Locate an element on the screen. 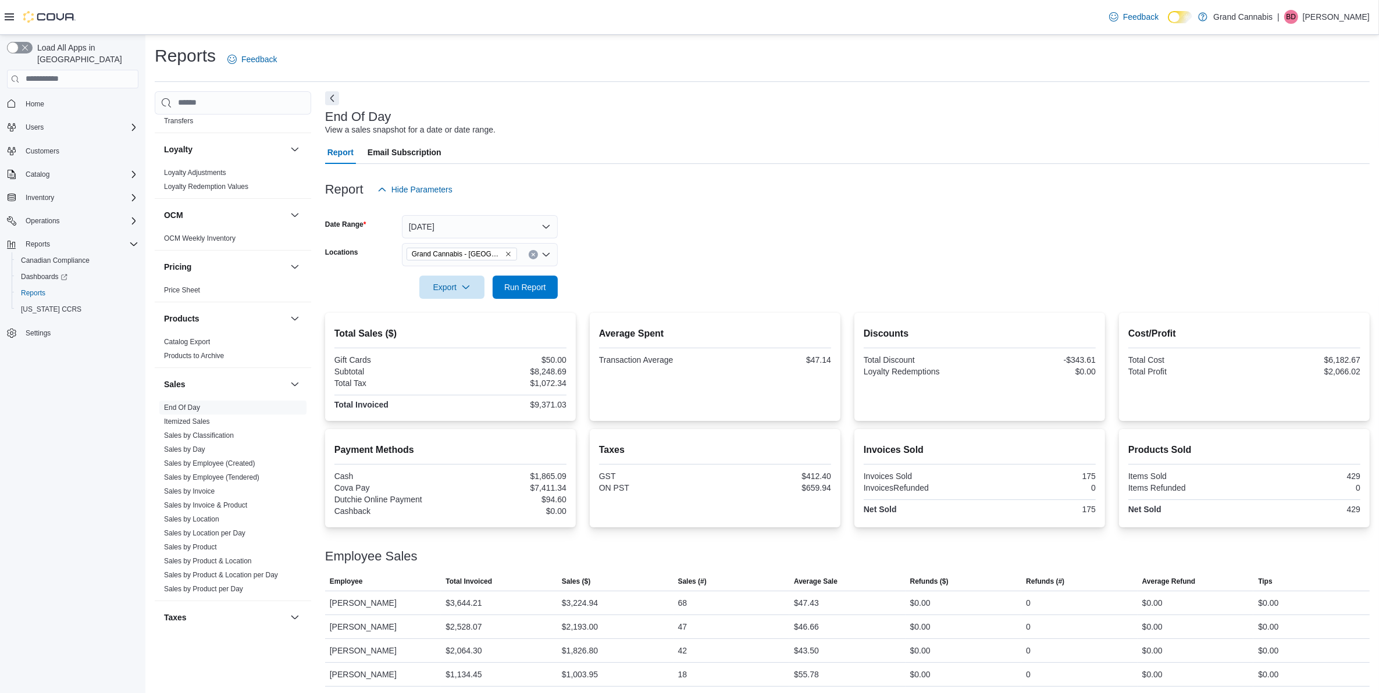  div: $46.66 is located at coordinates (806, 627).